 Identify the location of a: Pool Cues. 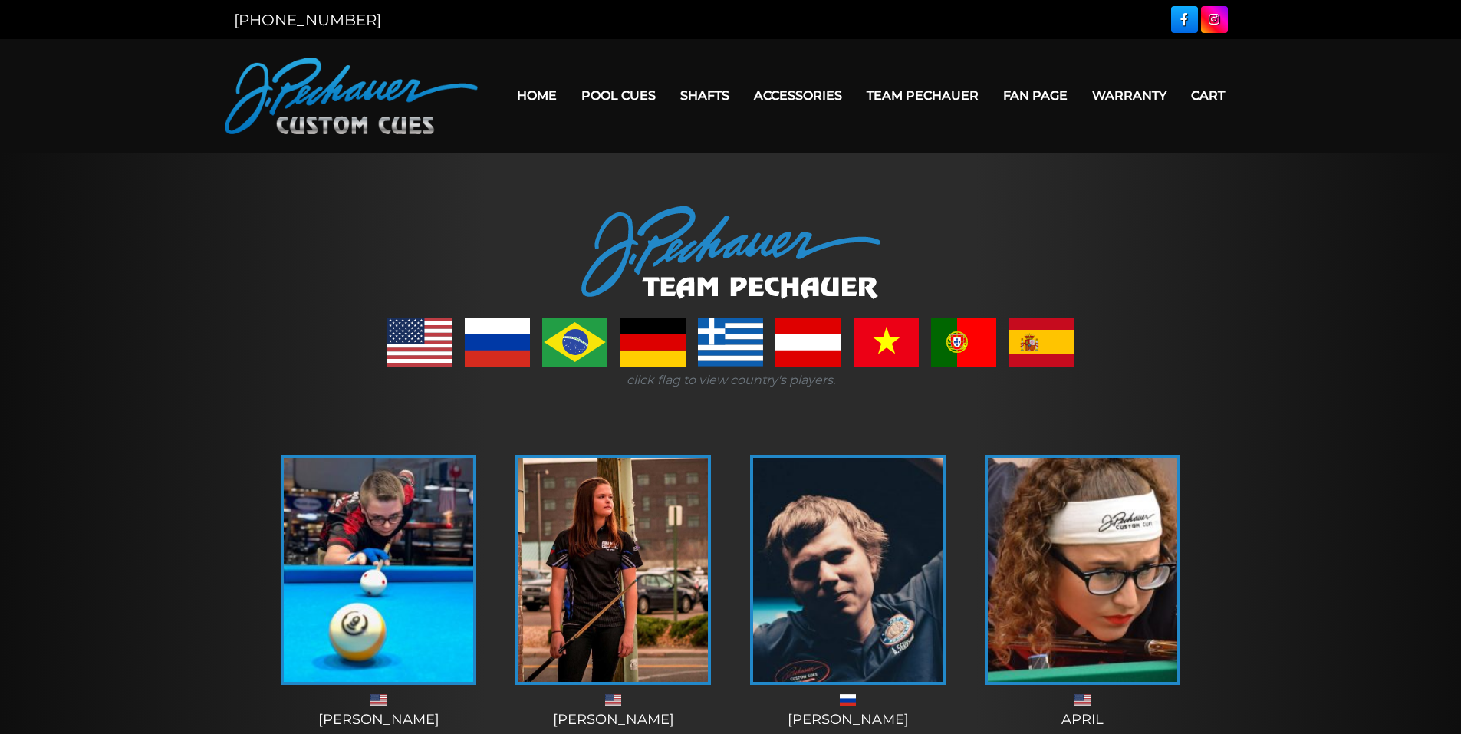
(618, 95).